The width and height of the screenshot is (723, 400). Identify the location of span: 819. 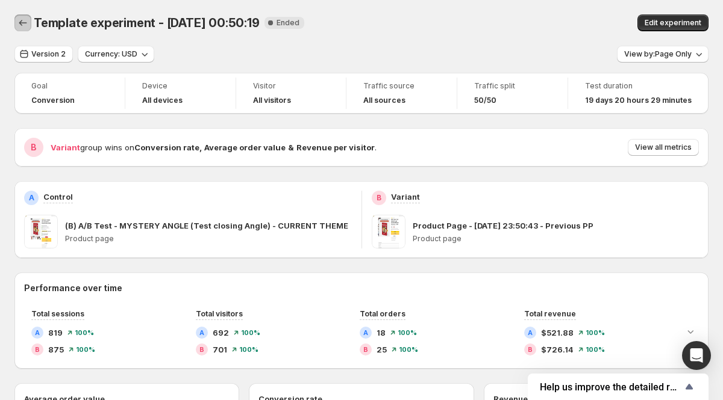
(55, 333).